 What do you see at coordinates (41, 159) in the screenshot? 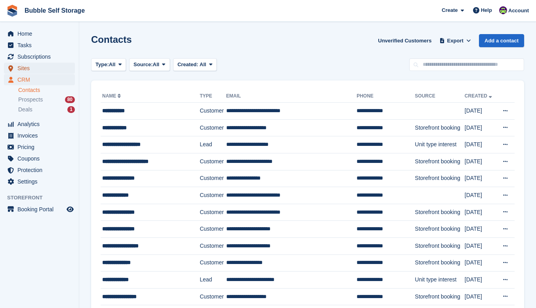
I see `span: Coupons` at bounding box center [41, 159].